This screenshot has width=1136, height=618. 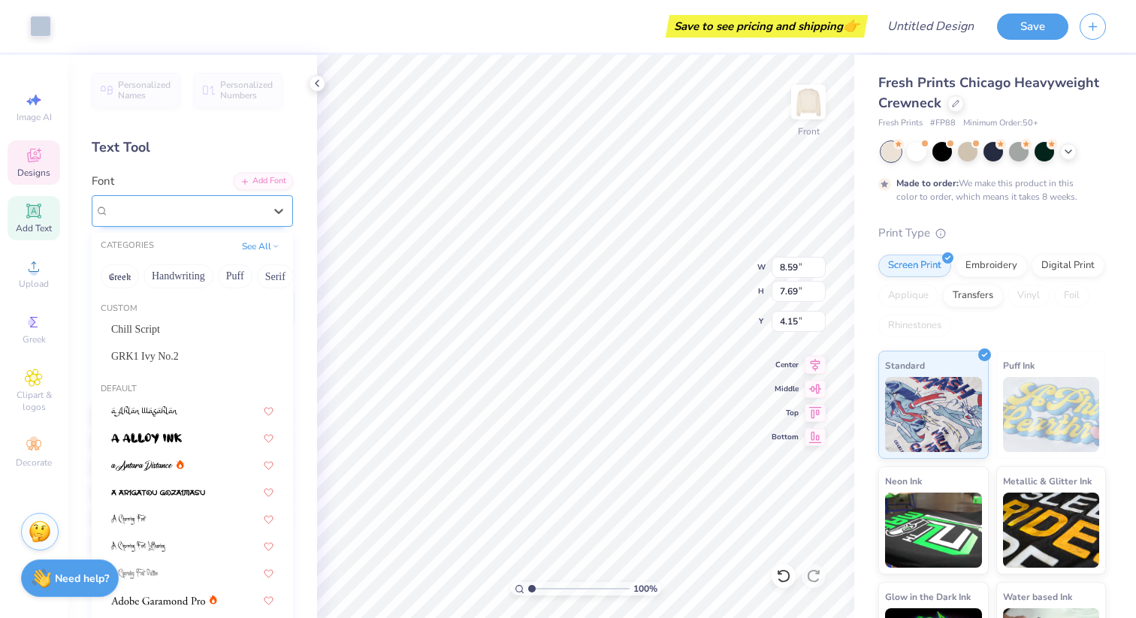 I want to click on span: GRK1 Ivy No.2, so click(x=145, y=356).